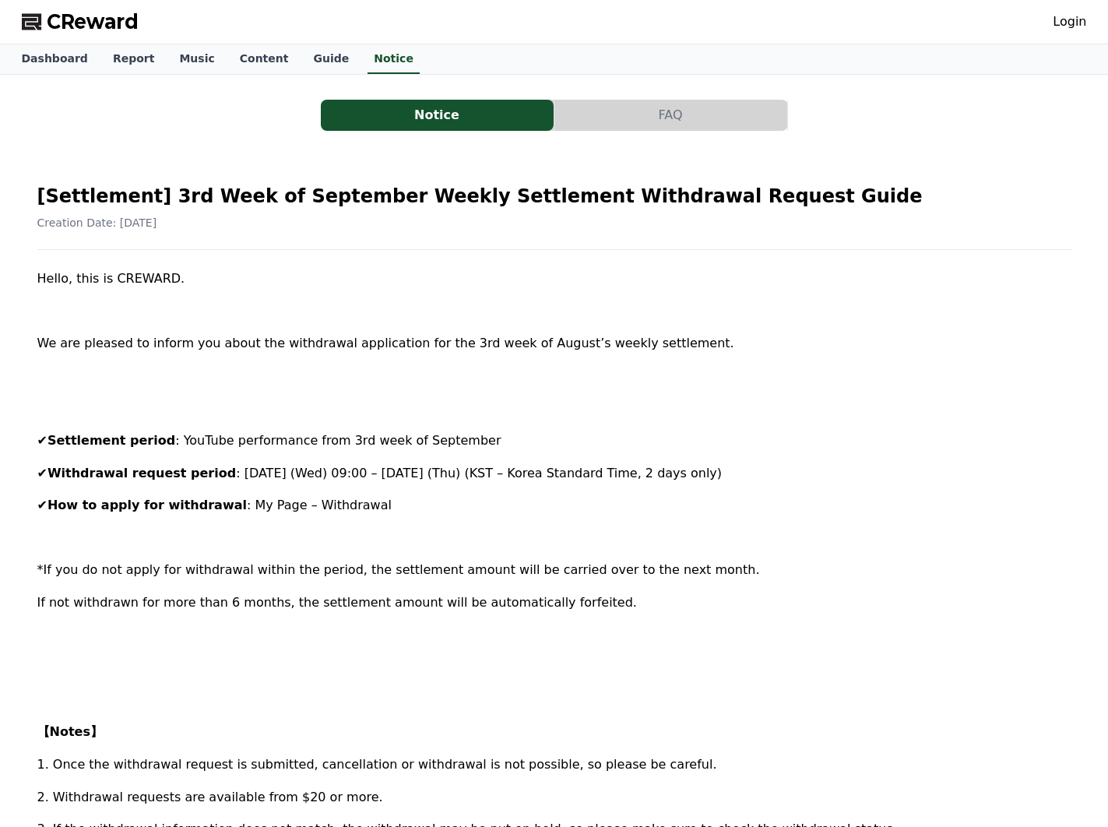  I want to click on a: CReward, so click(80, 22).